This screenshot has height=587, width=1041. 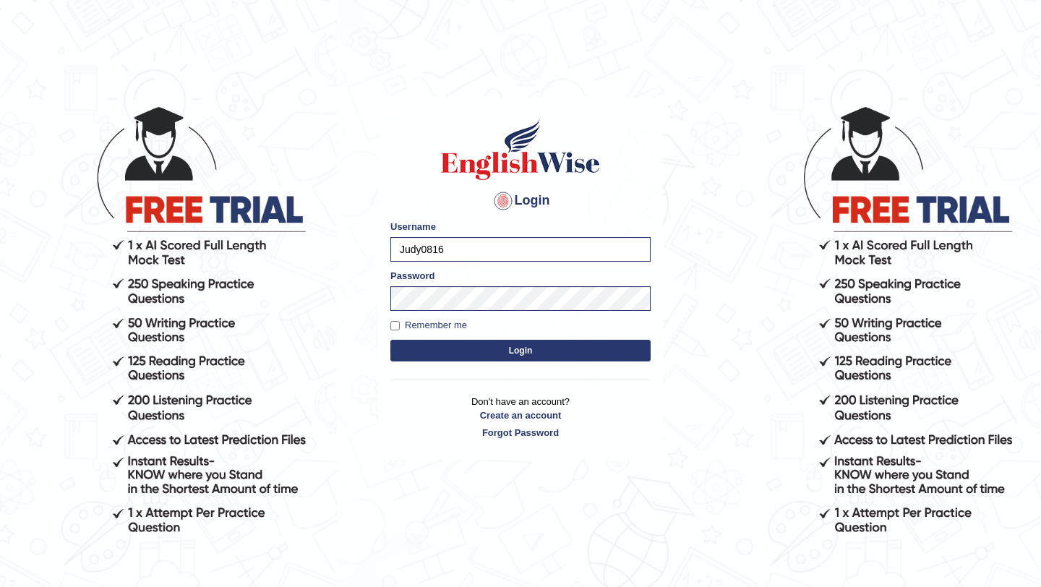 I want to click on h4: Login, so click(x=521, y=201).